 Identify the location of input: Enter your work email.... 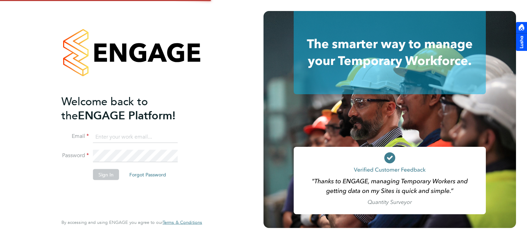
(135, 137).